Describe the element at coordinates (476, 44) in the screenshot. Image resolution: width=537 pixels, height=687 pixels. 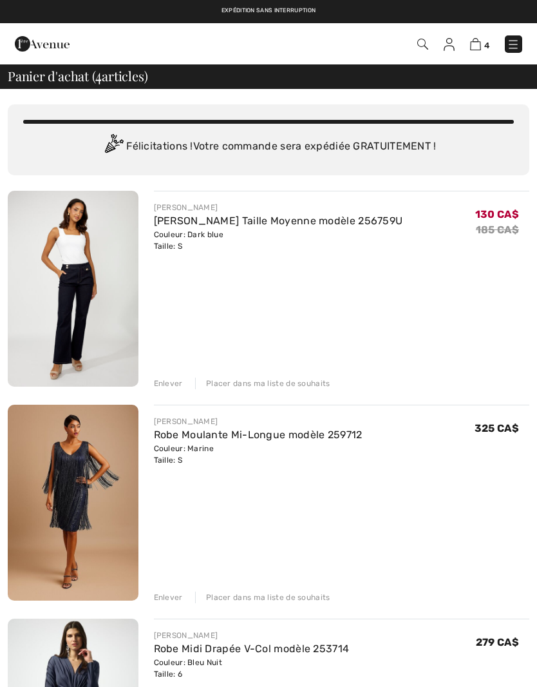
I see `img: Panier d'achat` at that location.